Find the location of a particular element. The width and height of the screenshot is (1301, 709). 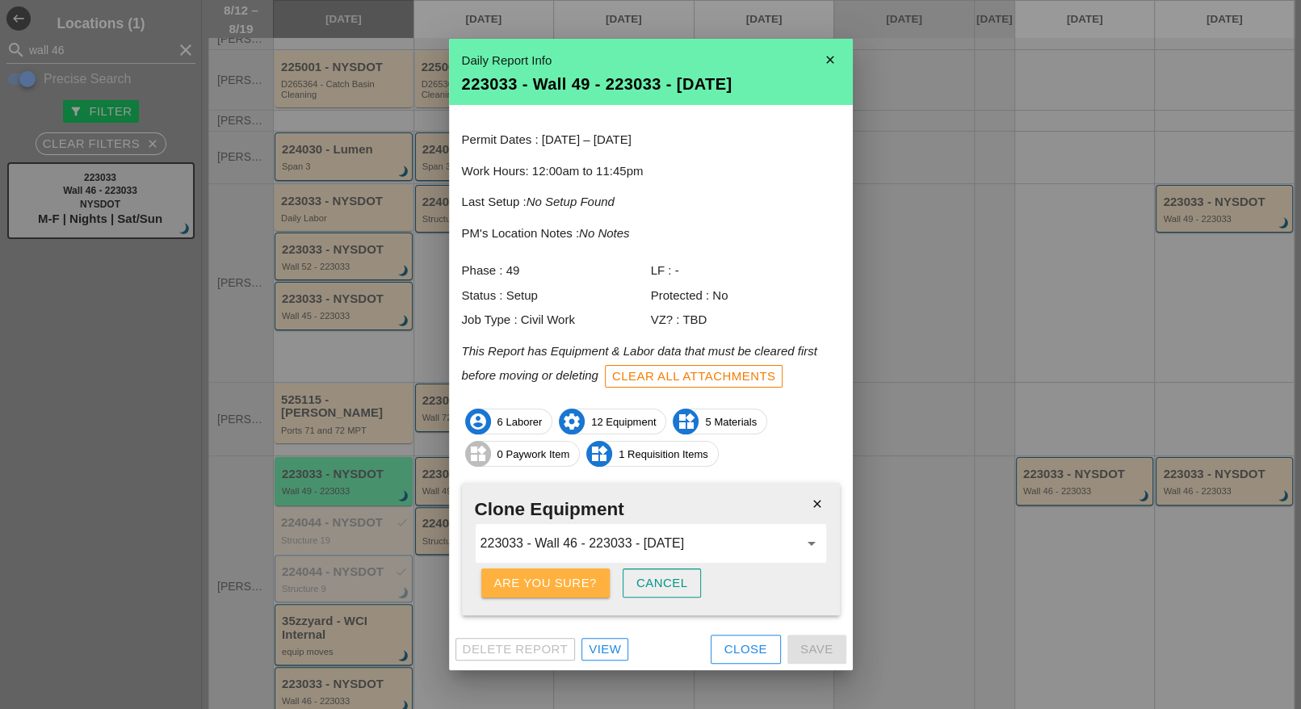

p: Last Setup : is located at coordinates (651, 202).